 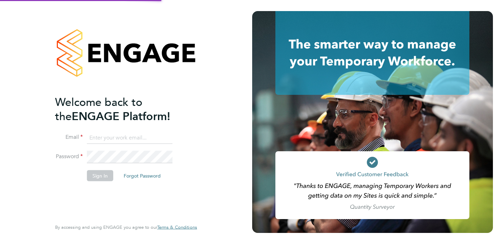 What do you see at coordinates (99, 109) in the screenshot?
I see `span: Welcome back to the` at bounding box center [99, 109].